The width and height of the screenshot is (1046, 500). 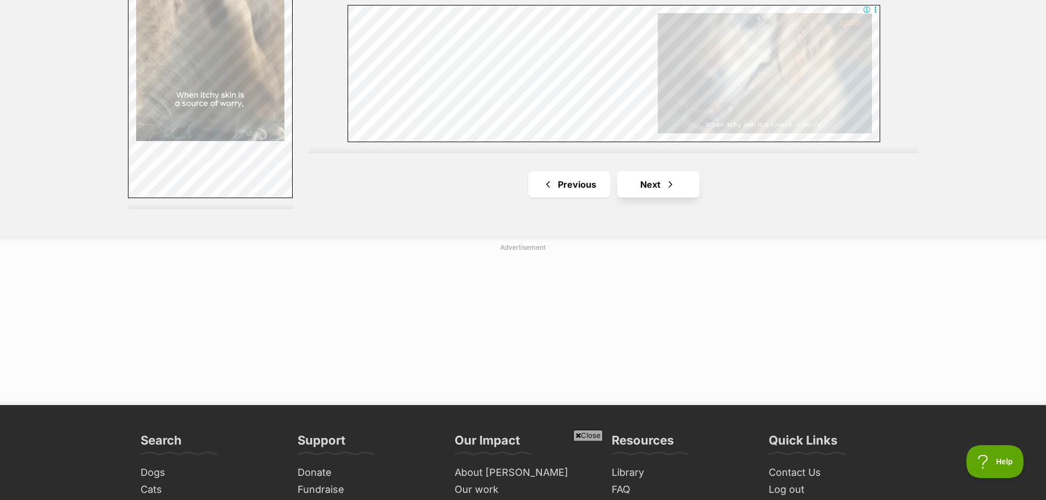 What do you see at coordinates (803, 444) in the screenshot?
I see `h3: Quick Links` at bounding box center [803, 444].